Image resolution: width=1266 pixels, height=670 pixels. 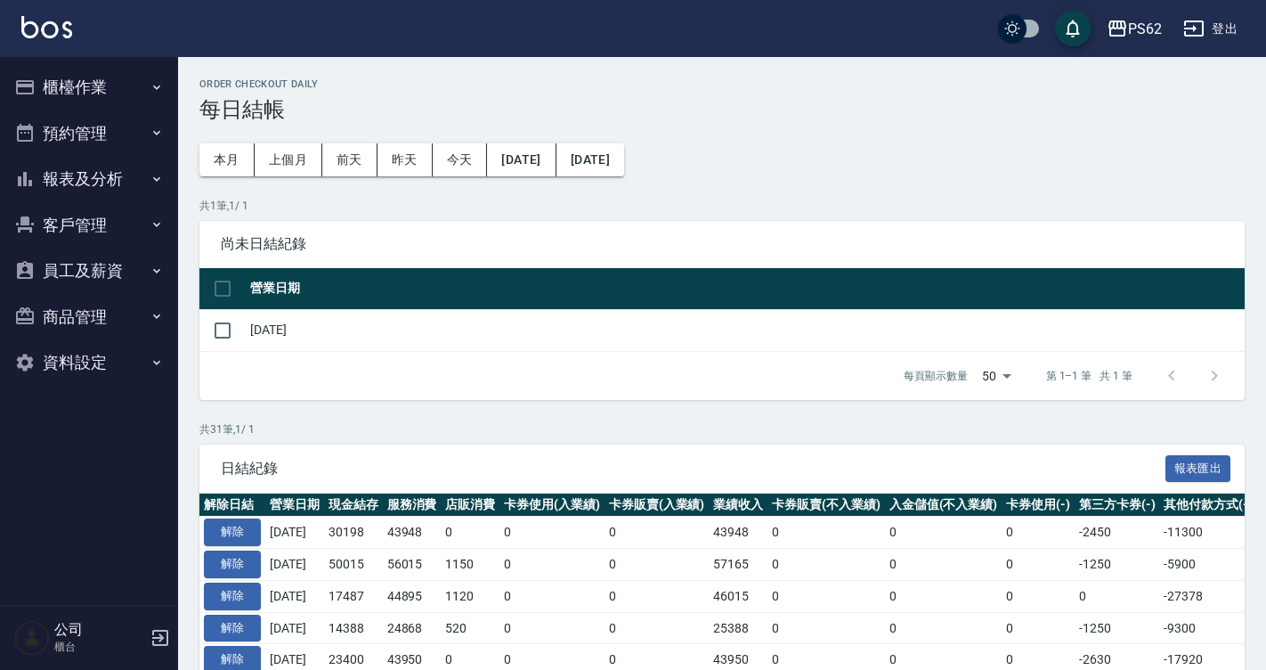 I want to click on th: 卡券使用(入業績), so click(x=552, y=505).